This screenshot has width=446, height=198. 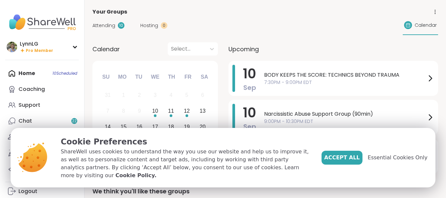 I want to click on span: Pro Member, so click(x=39, y=51).